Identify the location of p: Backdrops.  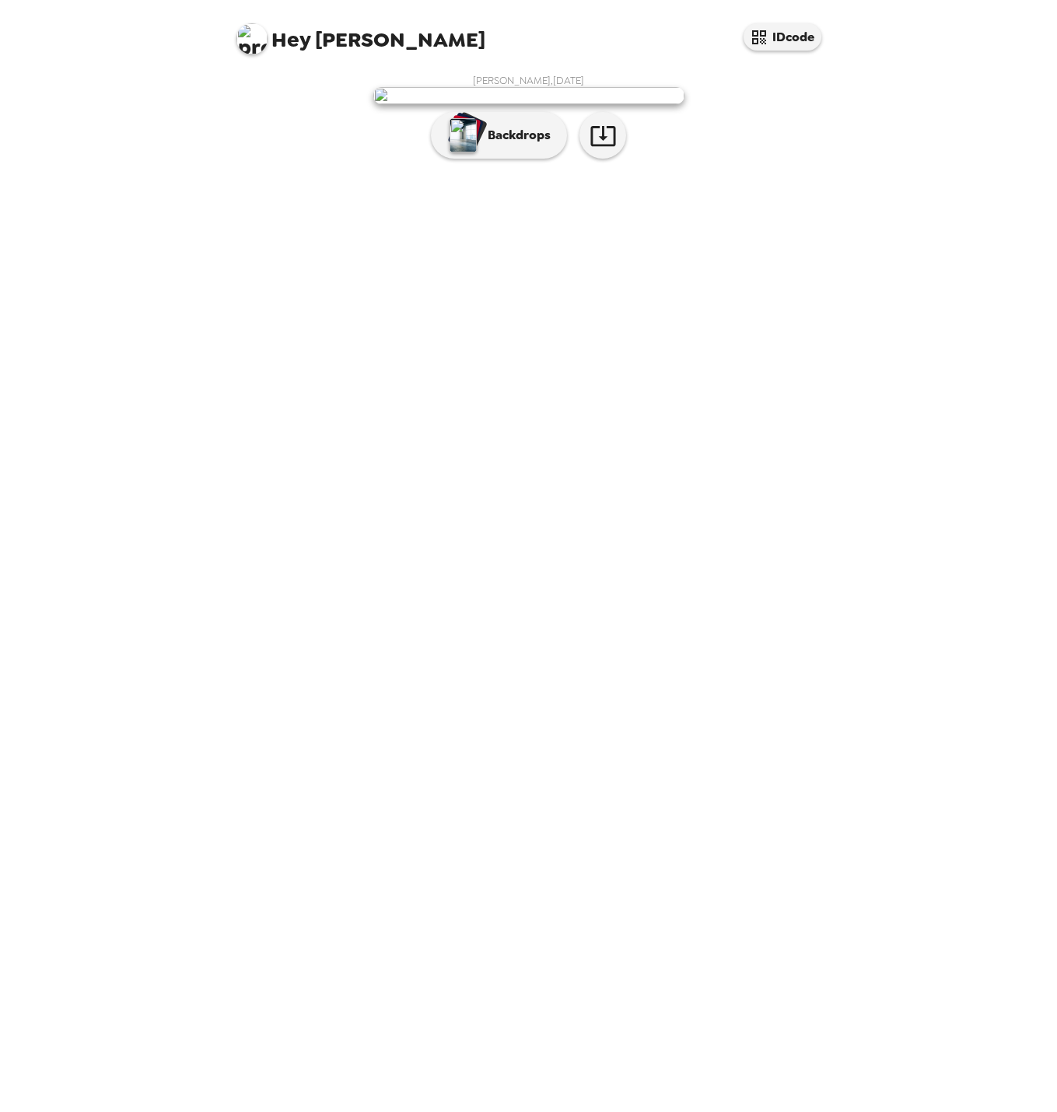
(515, 135).